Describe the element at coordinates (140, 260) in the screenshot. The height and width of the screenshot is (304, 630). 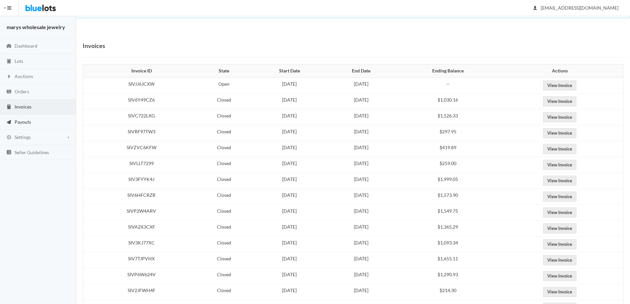
I see `td: SIV7TJPVHX` at that location.